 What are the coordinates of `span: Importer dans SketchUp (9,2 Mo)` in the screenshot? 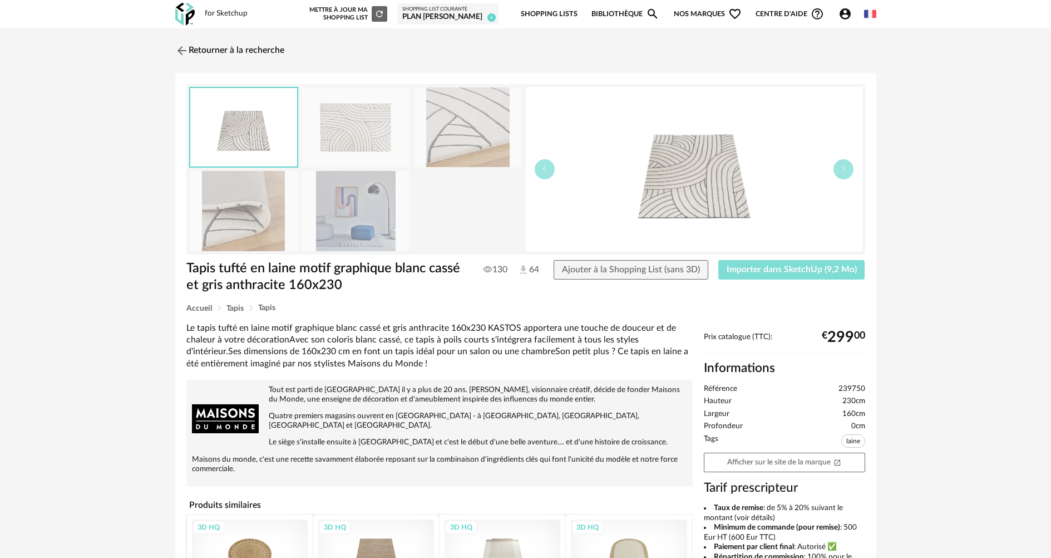 It's located at (792, 269).